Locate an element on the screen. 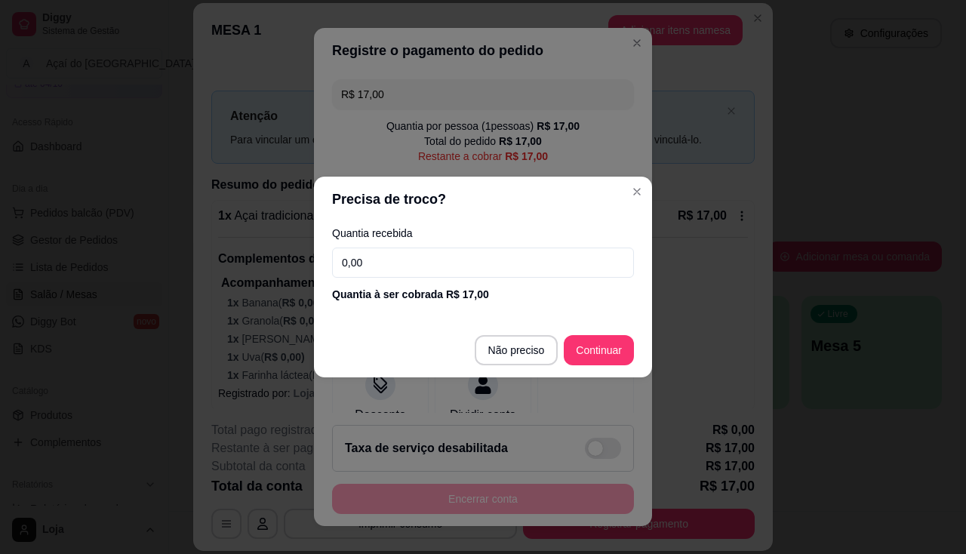  button: Close is located at coordinates (637, 192).